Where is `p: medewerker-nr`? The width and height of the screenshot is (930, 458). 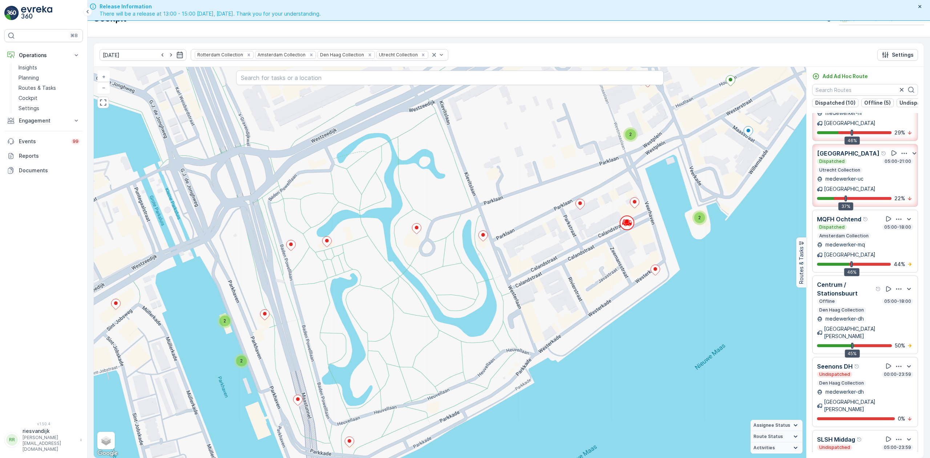 p: medewerker-nr is located at coordinates (843, 113).